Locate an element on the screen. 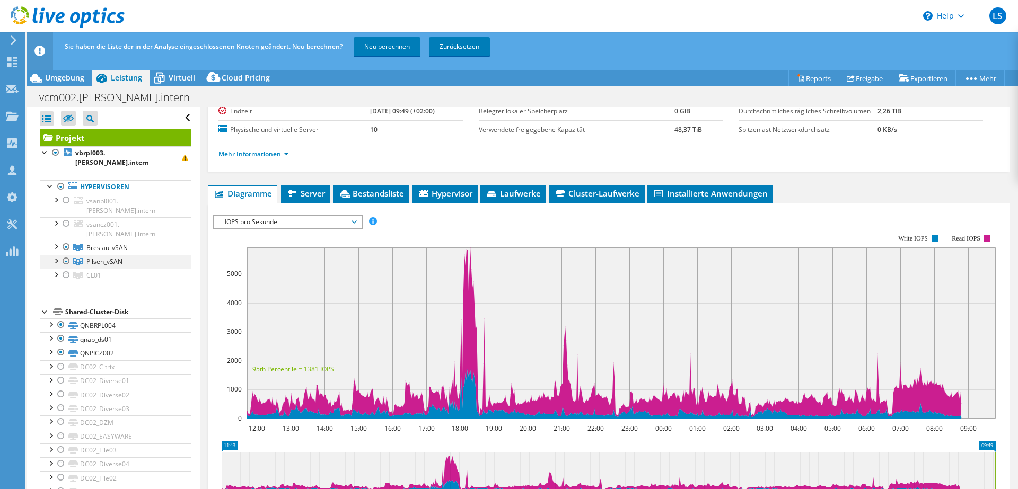  b: 2,26 TiB is located at coordinates (889, 111).